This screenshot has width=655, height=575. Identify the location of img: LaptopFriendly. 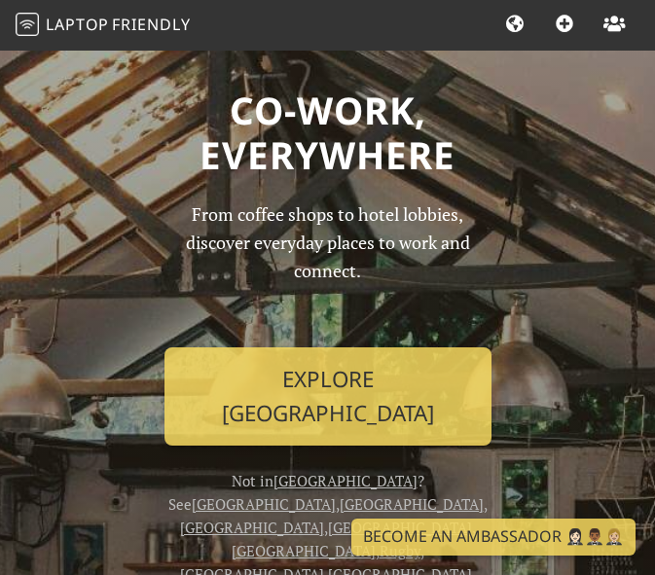
(27, 24).